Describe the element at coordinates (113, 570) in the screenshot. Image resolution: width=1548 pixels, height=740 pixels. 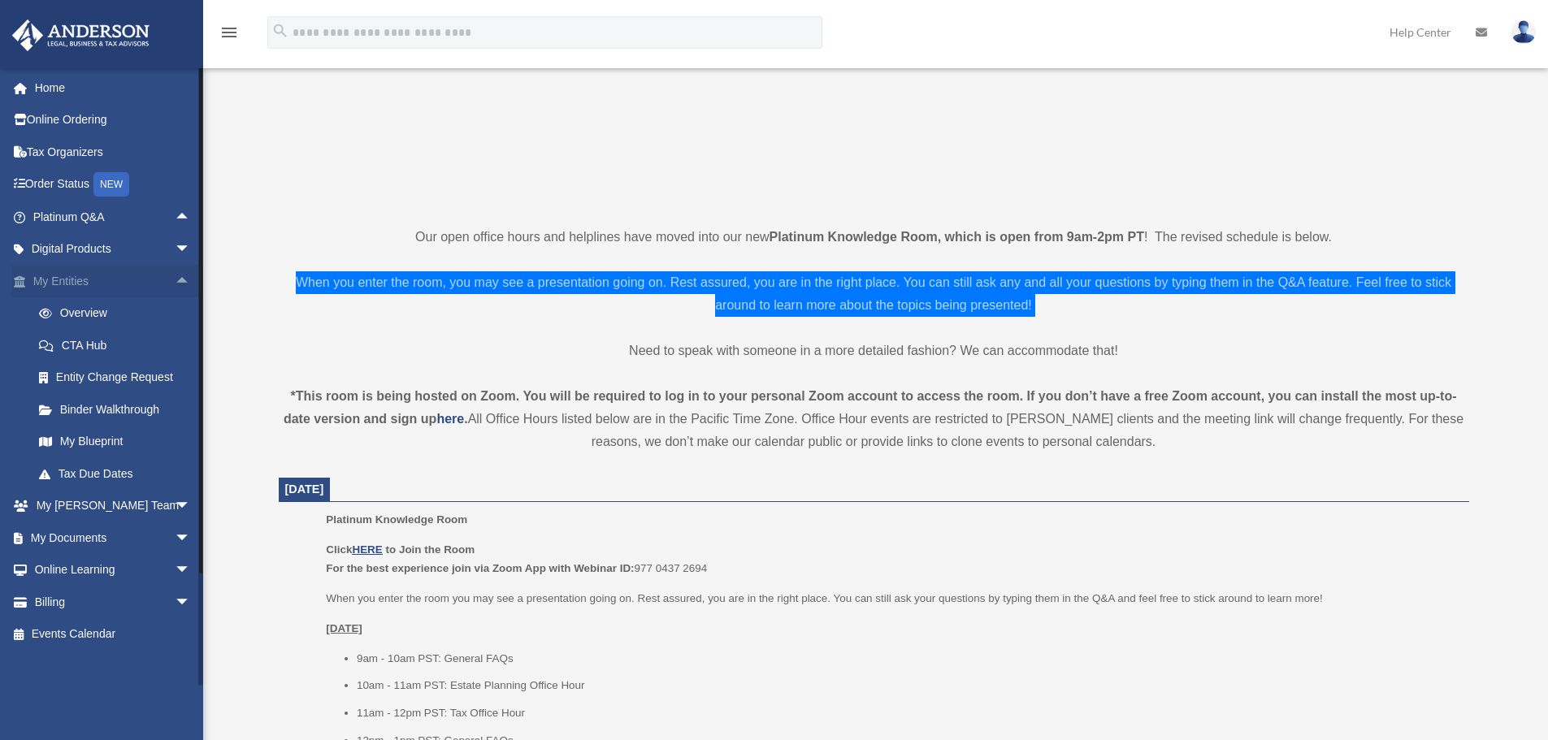
I see `a: Online Learningarrow_drop_down` at that location.